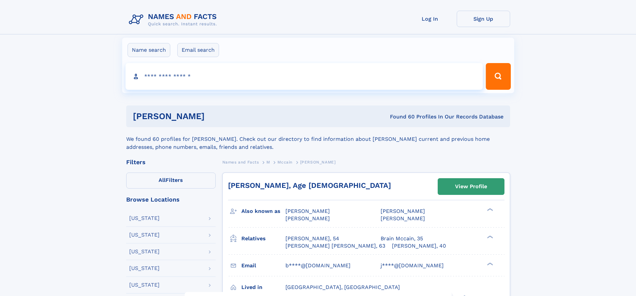 The width and height of the screenshot is (636, 296). Describe the element at coordinates (171, 200) in the screenshot. I see `div: Browse Locations` at that location.